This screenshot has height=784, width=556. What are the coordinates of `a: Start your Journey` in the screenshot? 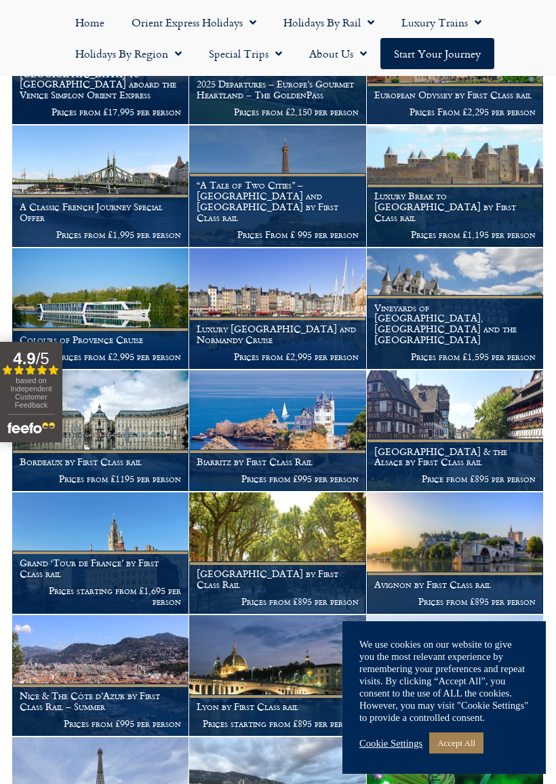 It's located at (438, 54).